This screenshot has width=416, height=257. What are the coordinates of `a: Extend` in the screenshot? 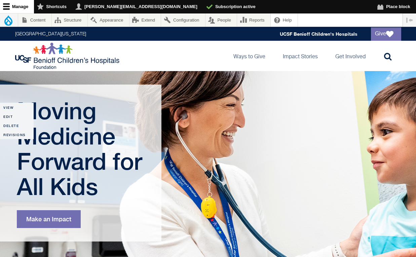 It's located at (145, 20).